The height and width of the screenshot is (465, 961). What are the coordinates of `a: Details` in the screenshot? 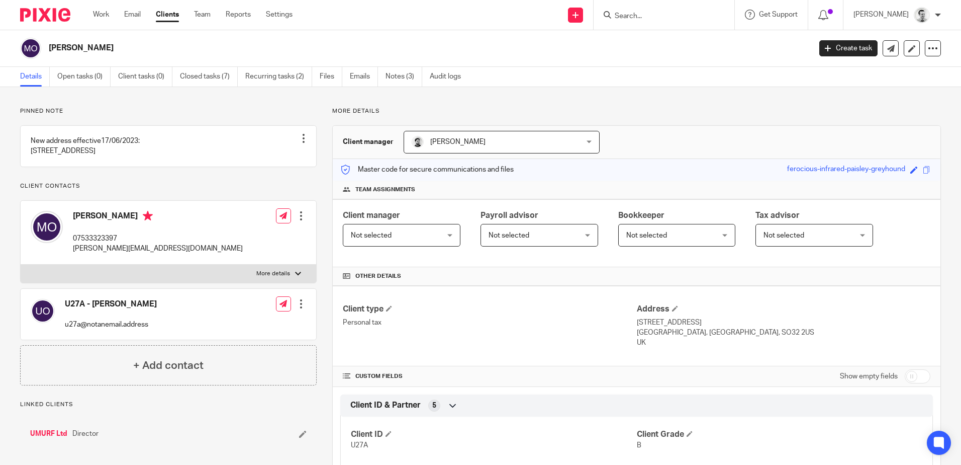 It's located at (35, 76).